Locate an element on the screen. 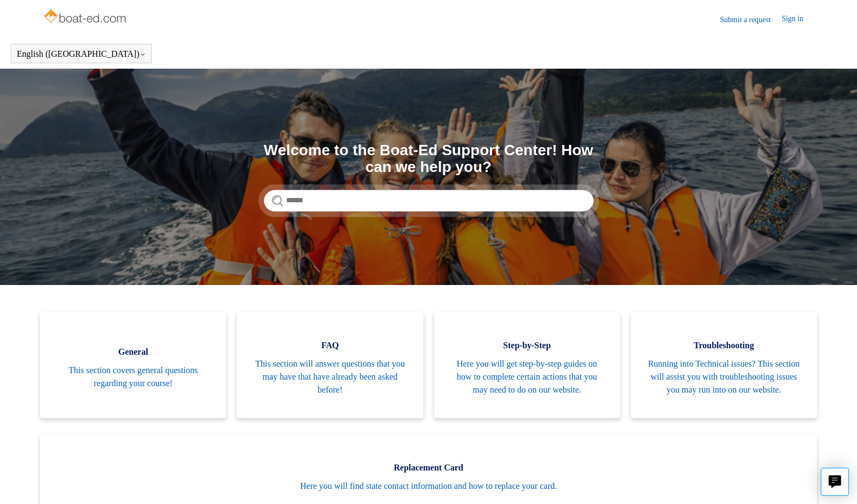 The width and height of the screenshot is (857, 504). span: Here you will find state contact information and how to replace your card. is located at coordinates (428, 486).